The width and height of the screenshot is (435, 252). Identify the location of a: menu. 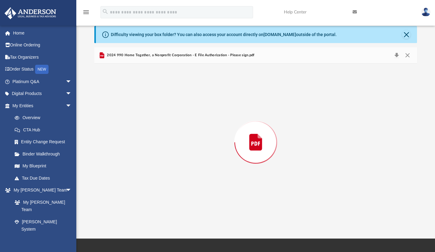
(86, 14).